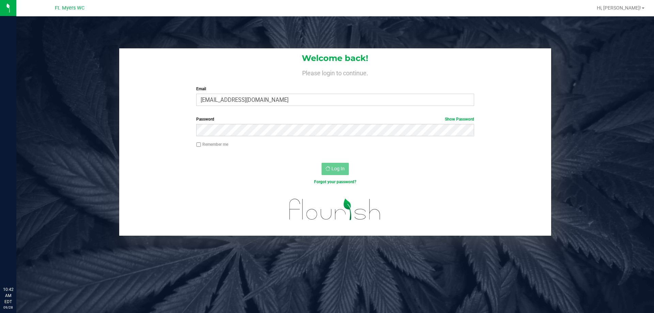  I want to click on span: Password, so click(205, 119).